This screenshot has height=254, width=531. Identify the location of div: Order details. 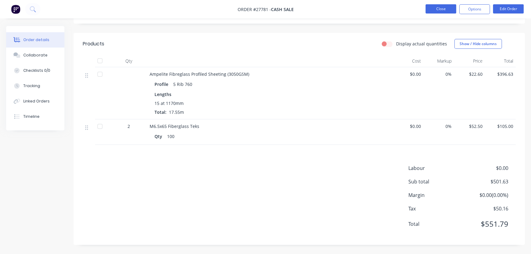
(36, 40).